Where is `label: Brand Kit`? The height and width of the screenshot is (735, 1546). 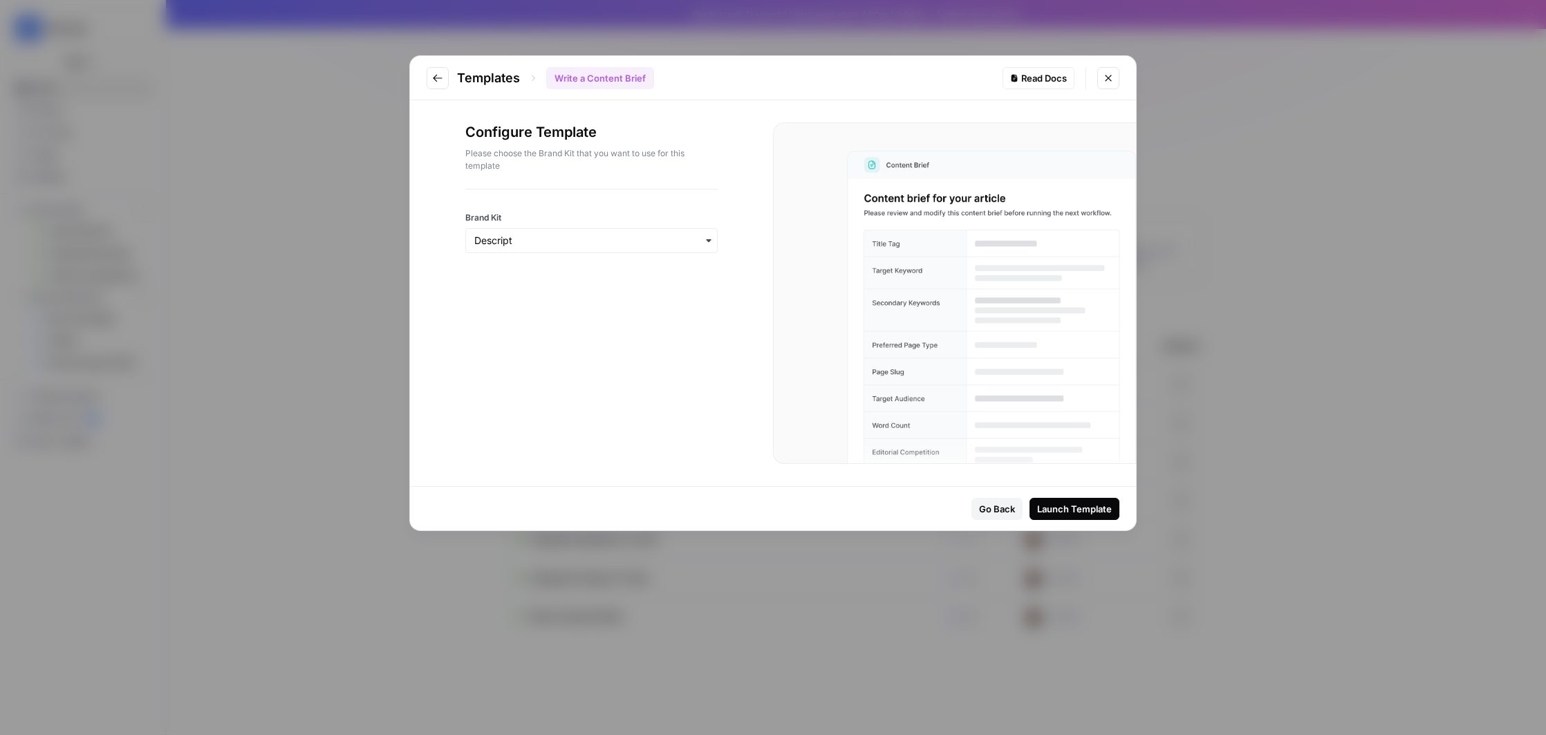 label: Brand Kit is located at coordinates (591, 218).